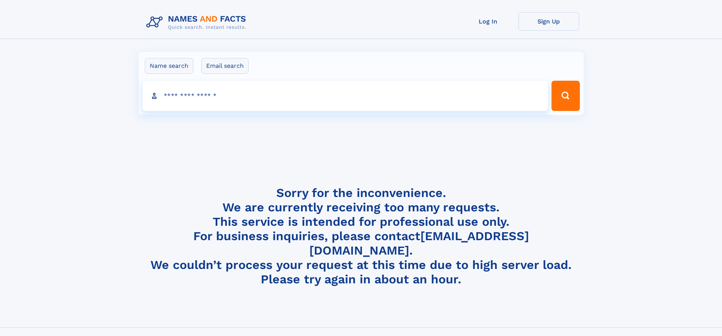  What do you see at coordinates (488, 21) in the screenshot?
I see `a: Log In` at bounding box center [488, 21].